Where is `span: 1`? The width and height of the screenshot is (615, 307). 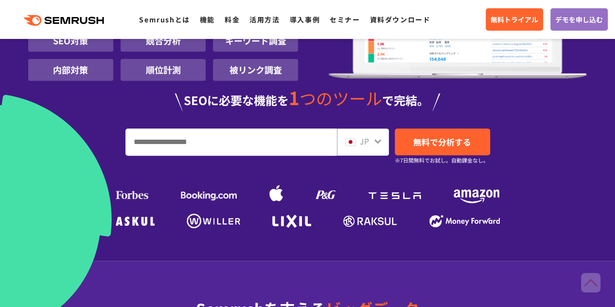
span: 1 is located at coordinates (294, 97).